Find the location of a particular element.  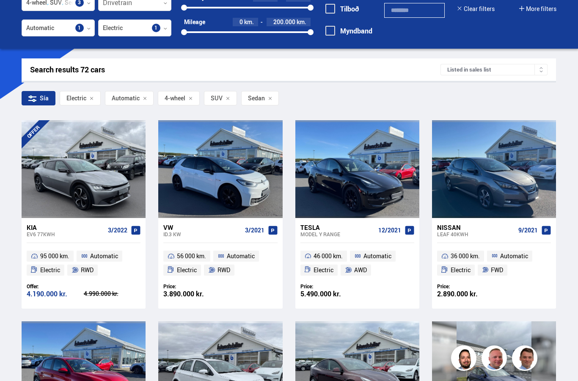

span: 3/2021 is located at coordinates (255, 230).